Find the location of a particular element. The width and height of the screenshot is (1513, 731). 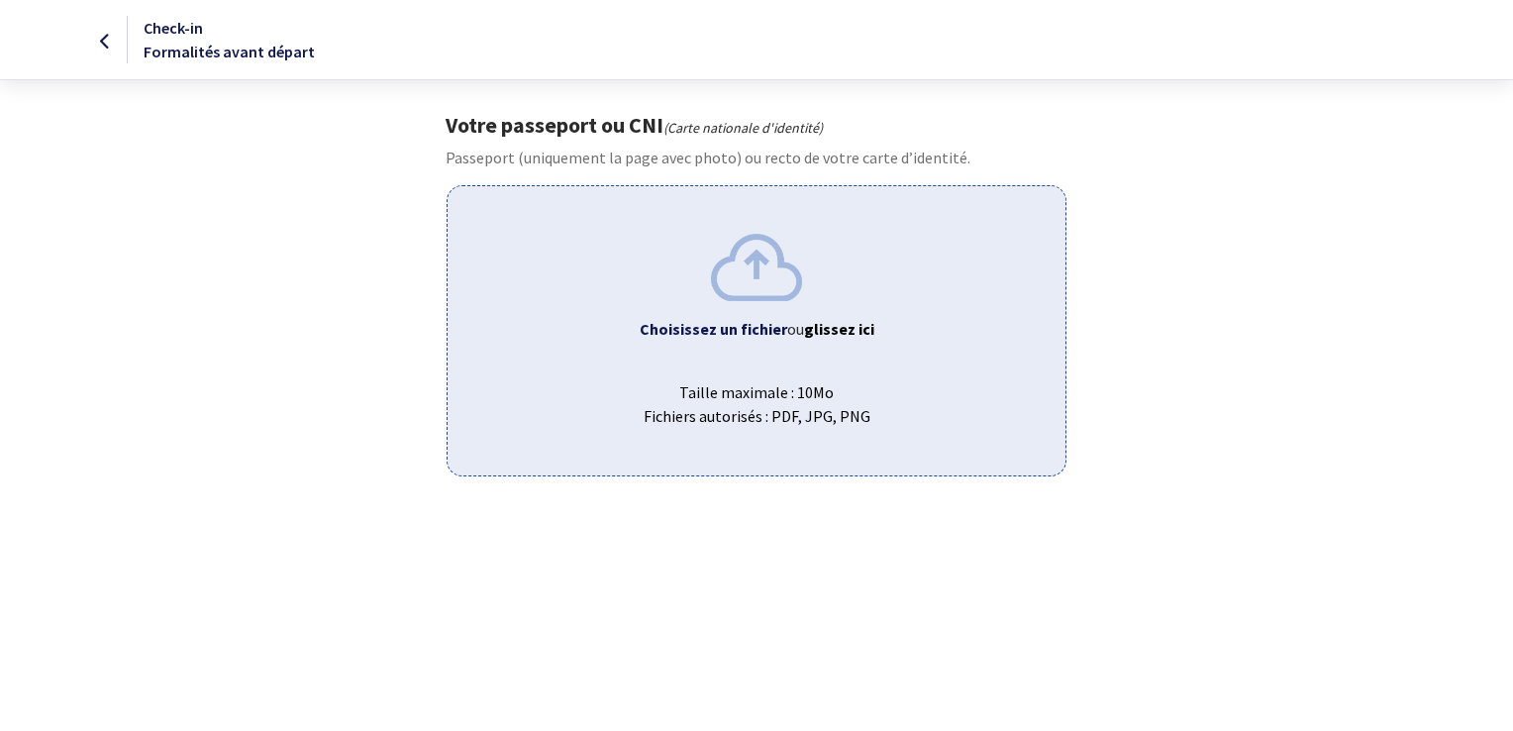

b: Choisissez un fichier is located at coordinates (713, 329).